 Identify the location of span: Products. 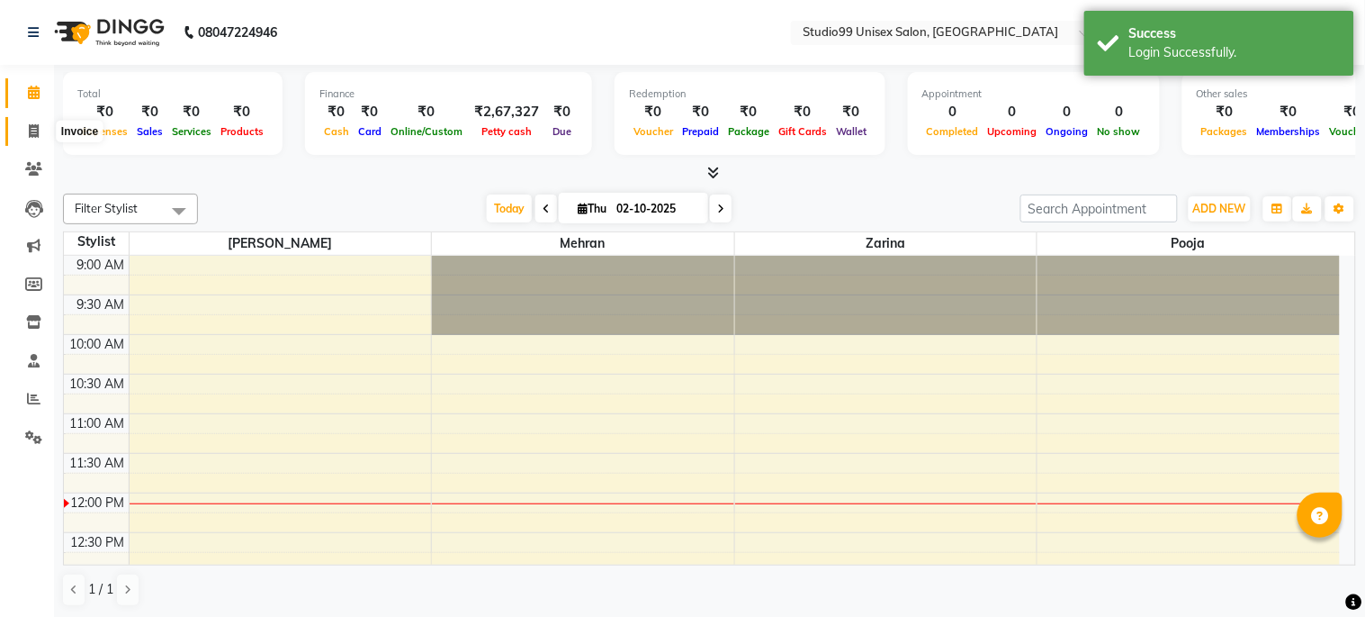
(242, 131).